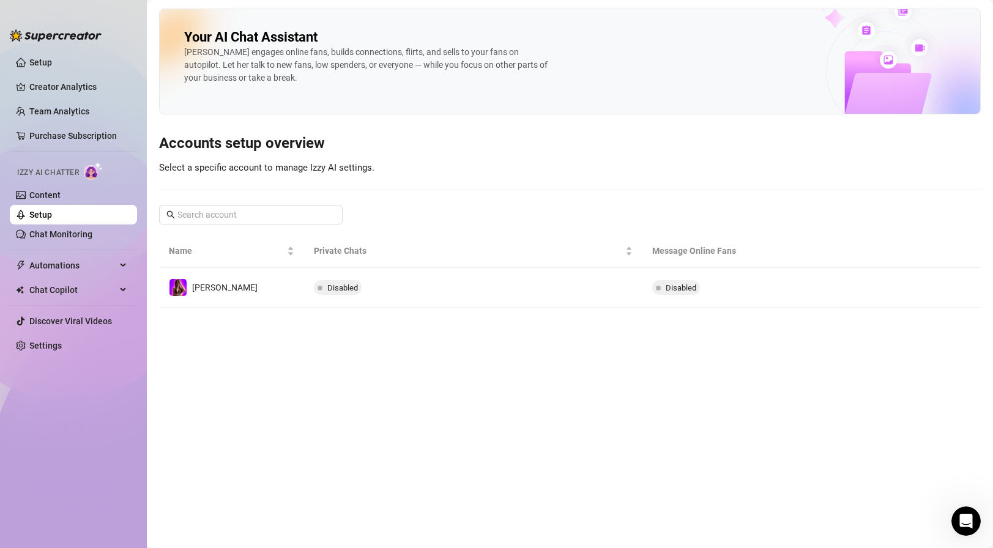 The width and height of the screenshot is (993, 548). What do you see at coordinates (130, 243) in the screenshot?
I see `div: joined the conversation` at bounding box center [130, 243].